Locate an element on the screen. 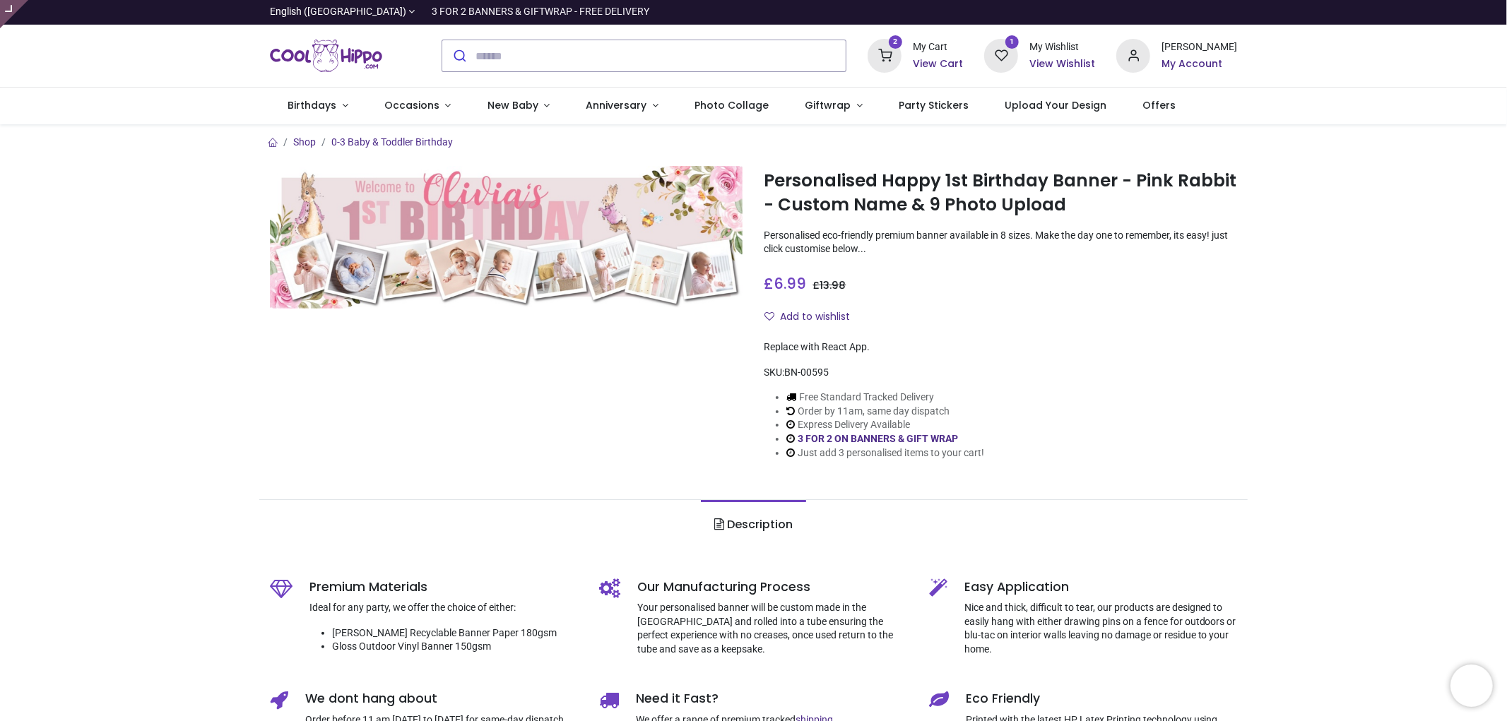 This screenshot has height=721, width=1507. span: Birthdays is located at coordinates (312, 105).